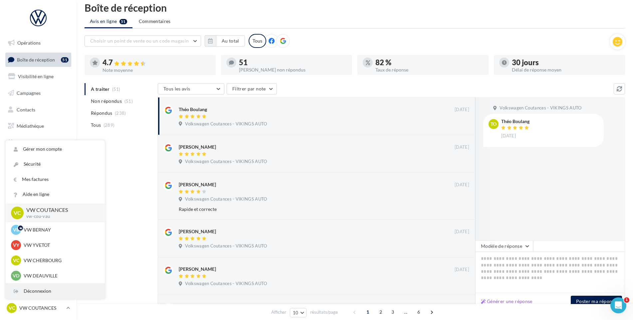 The image size is (633, 320). What do you see at coordinates (128, 101) in the screenshot?
I see `span: (51)` at bounding box center [128, 101].